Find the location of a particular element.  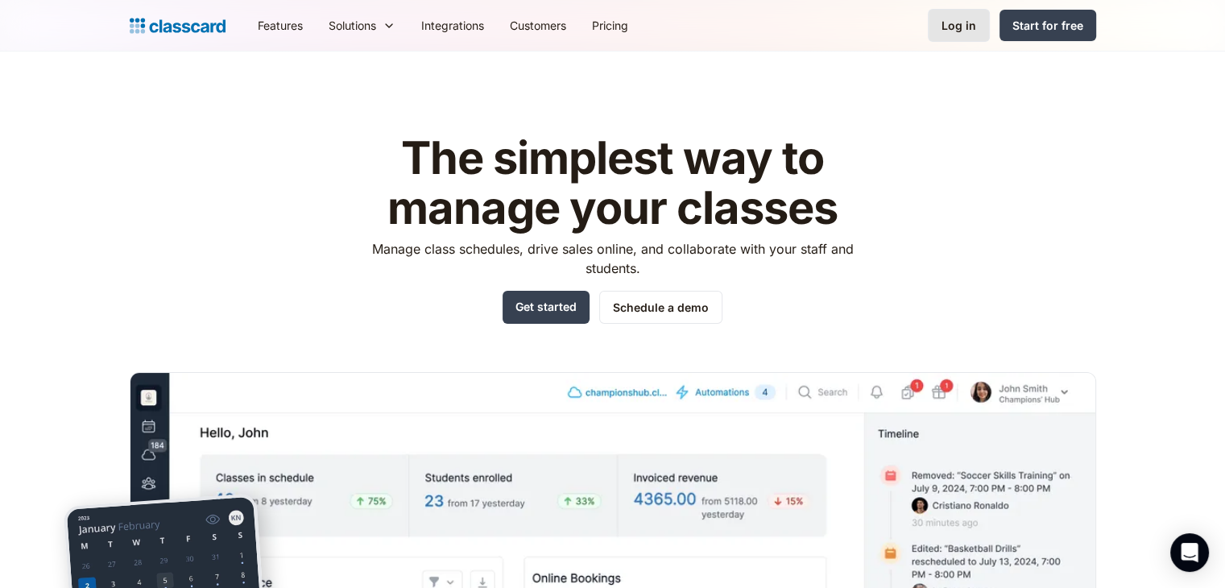

a: Schedule a demo is located at coordinates (660, 307).